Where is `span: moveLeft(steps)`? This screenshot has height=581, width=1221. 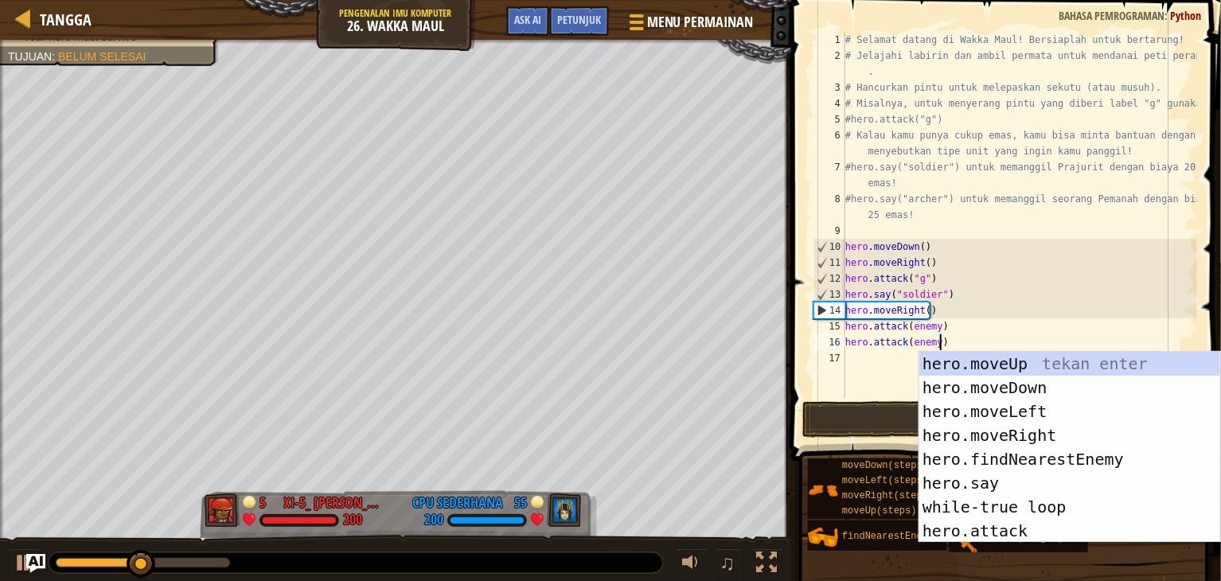
span: moveLeft(steps) is located at coordinates (885, 481).